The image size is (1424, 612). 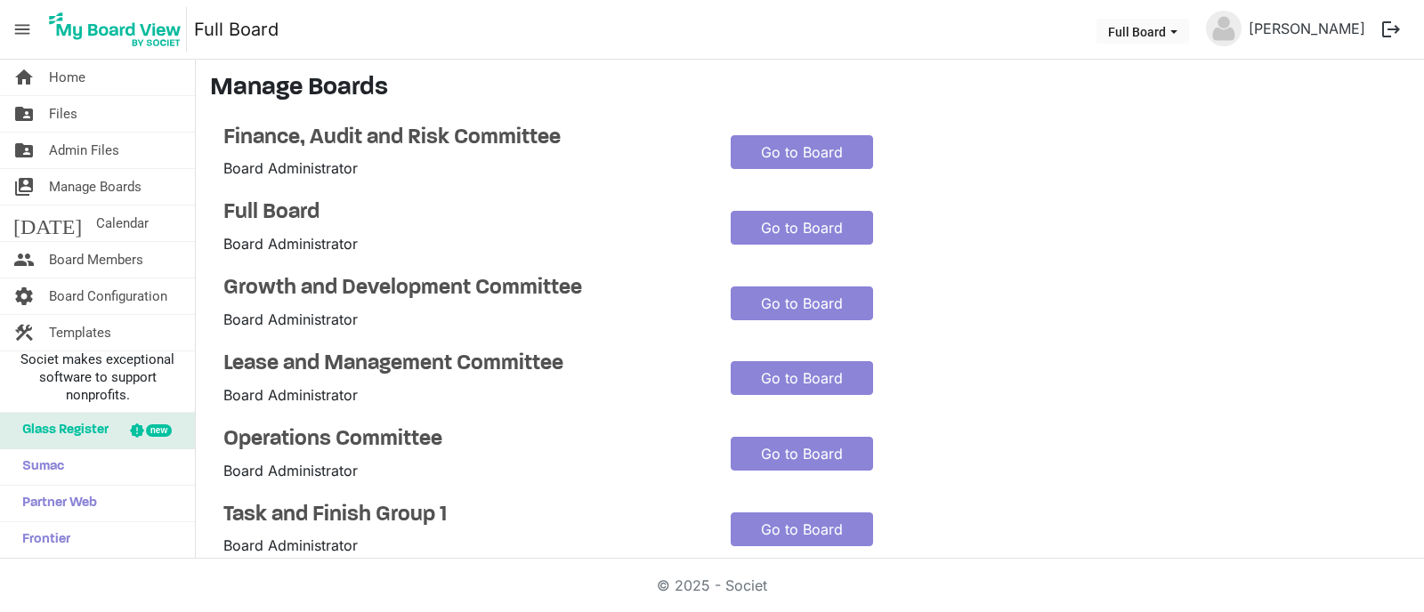 What do you see at coordinates (464, 364) in the screenshot?
I see `h4: Lease and Management Committee` at bounding box center [464, 364].